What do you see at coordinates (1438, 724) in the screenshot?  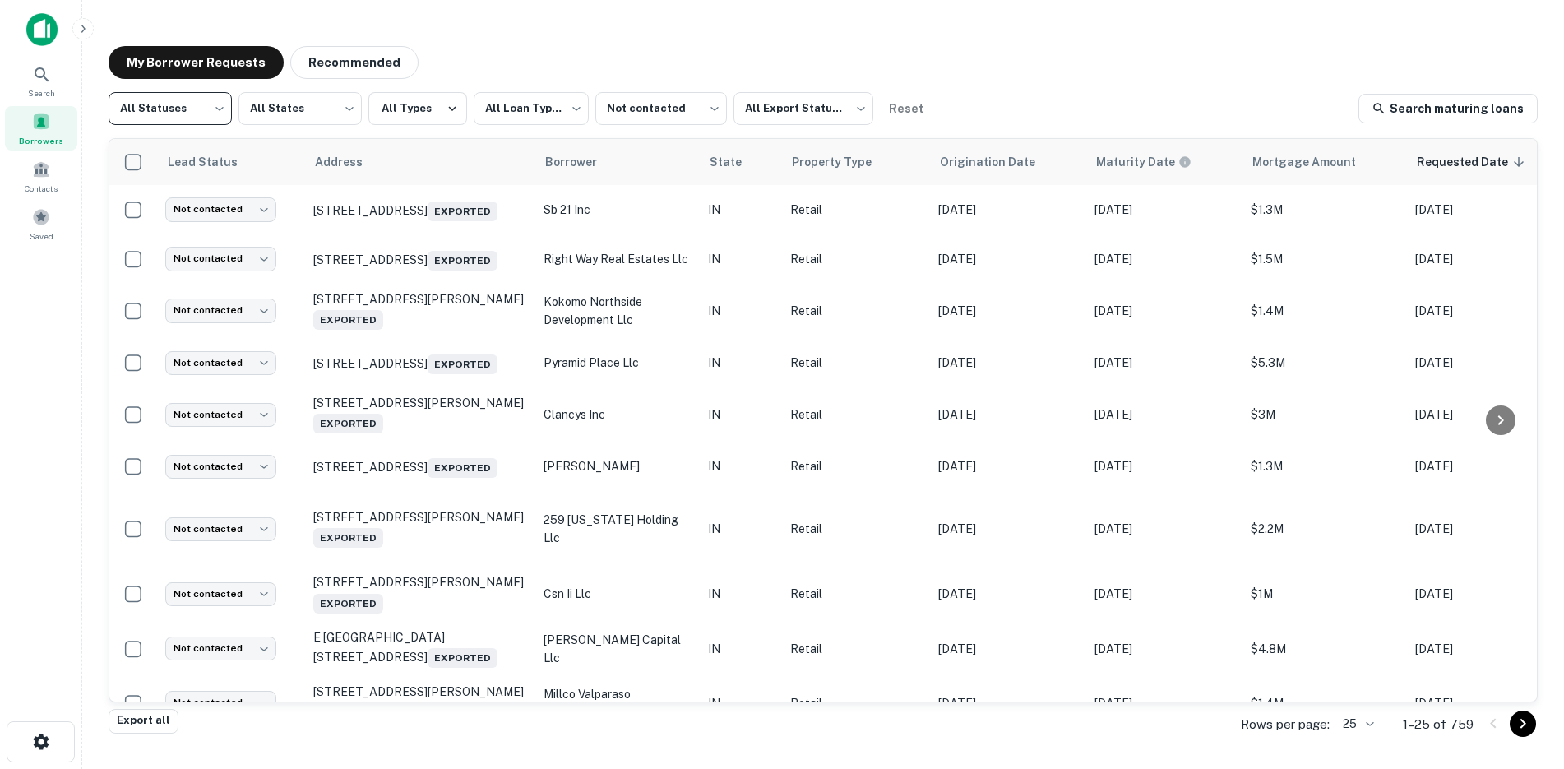 I see `p: 1–25 of 759` at bounding box center [1438, 724].